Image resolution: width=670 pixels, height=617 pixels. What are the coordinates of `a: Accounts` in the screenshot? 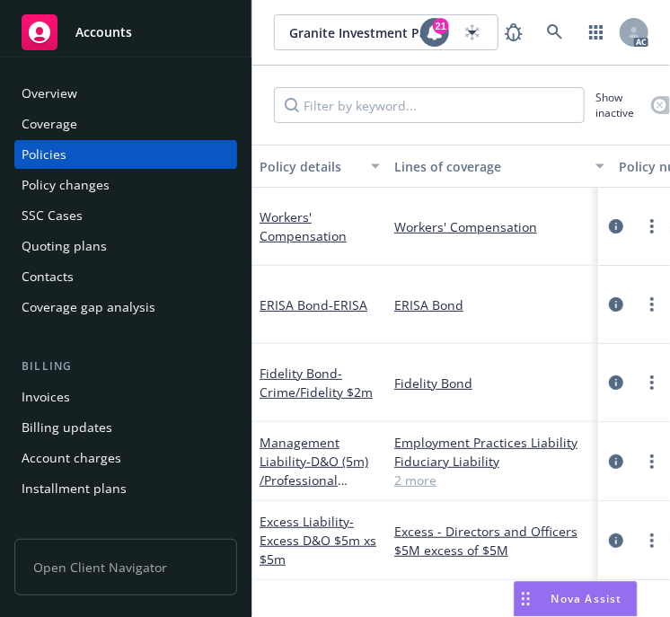 It's located at (126, 32).